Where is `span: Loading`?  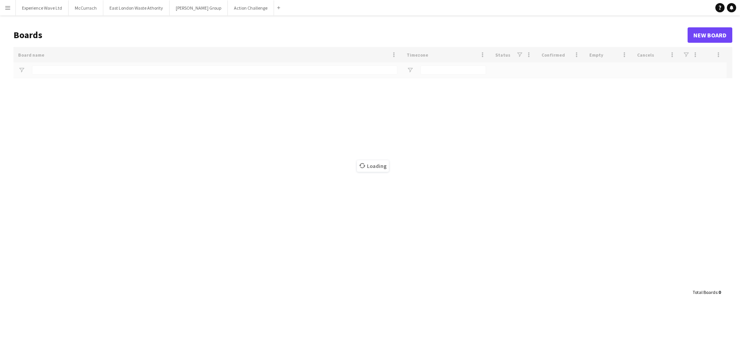 span: Loading is located at coordinates (373, 166).